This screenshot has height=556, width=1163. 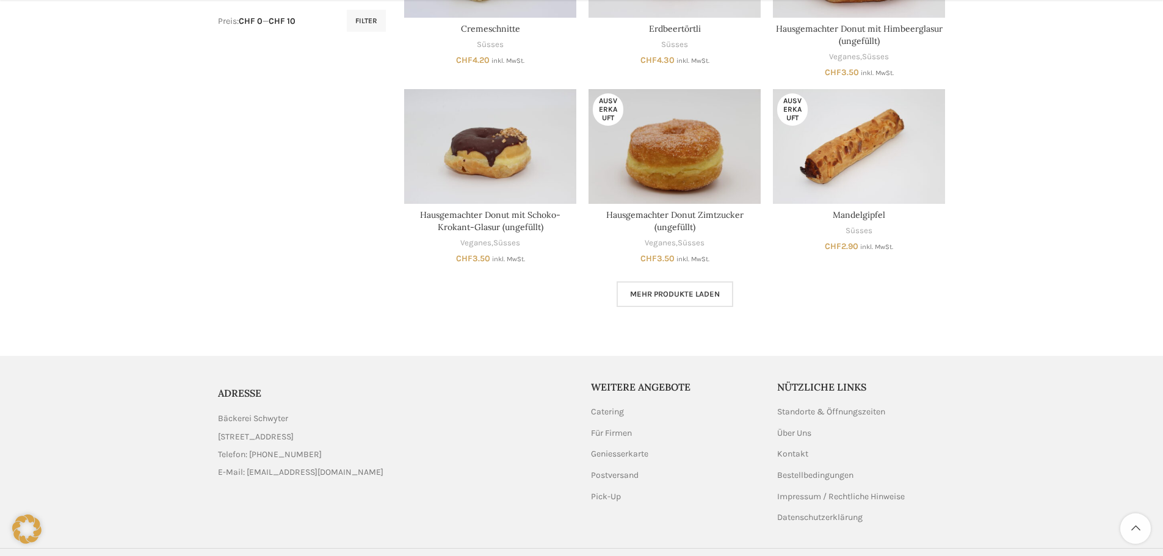 What do you see at coordinates (611, 433) in the screenshot?
I see `a: Für Firmen` at bounding box center [611, 433].